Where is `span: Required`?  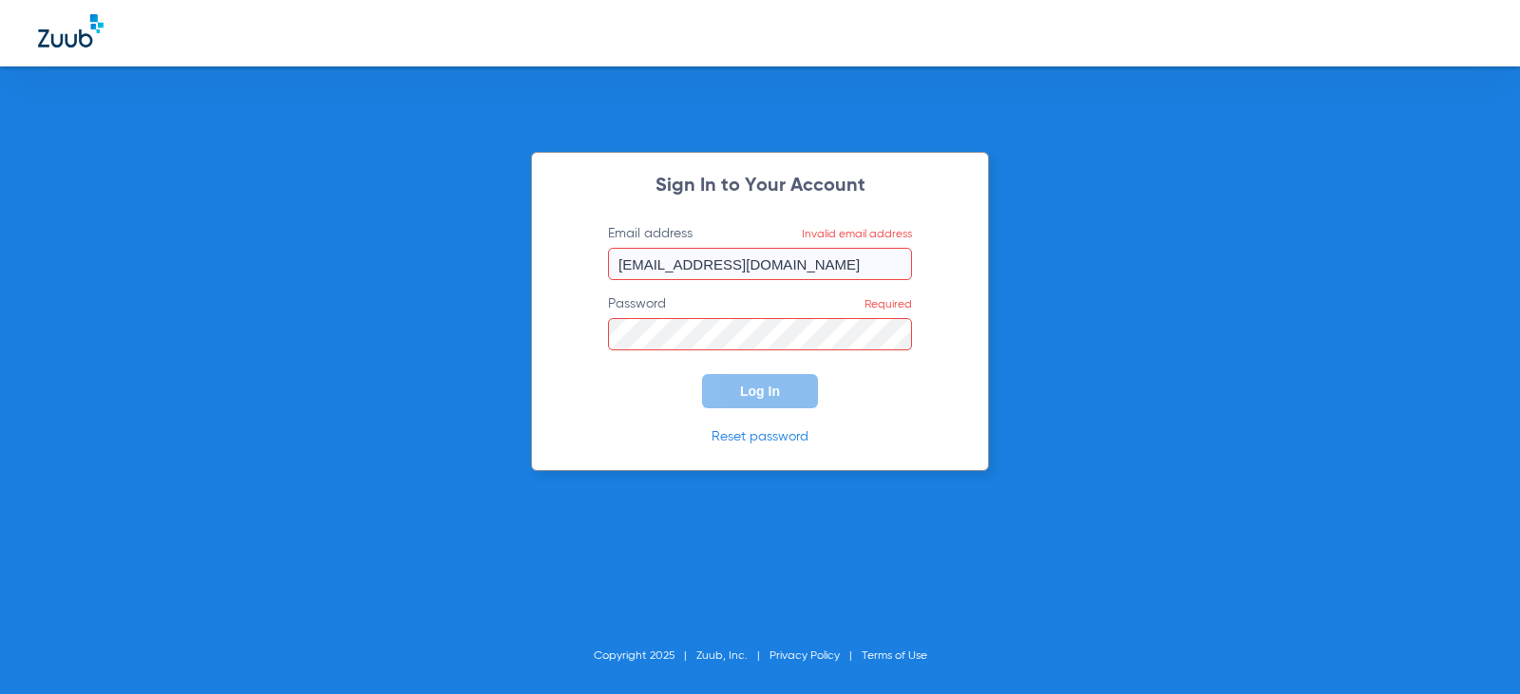 span: Required is located at coordinates (888, 305).